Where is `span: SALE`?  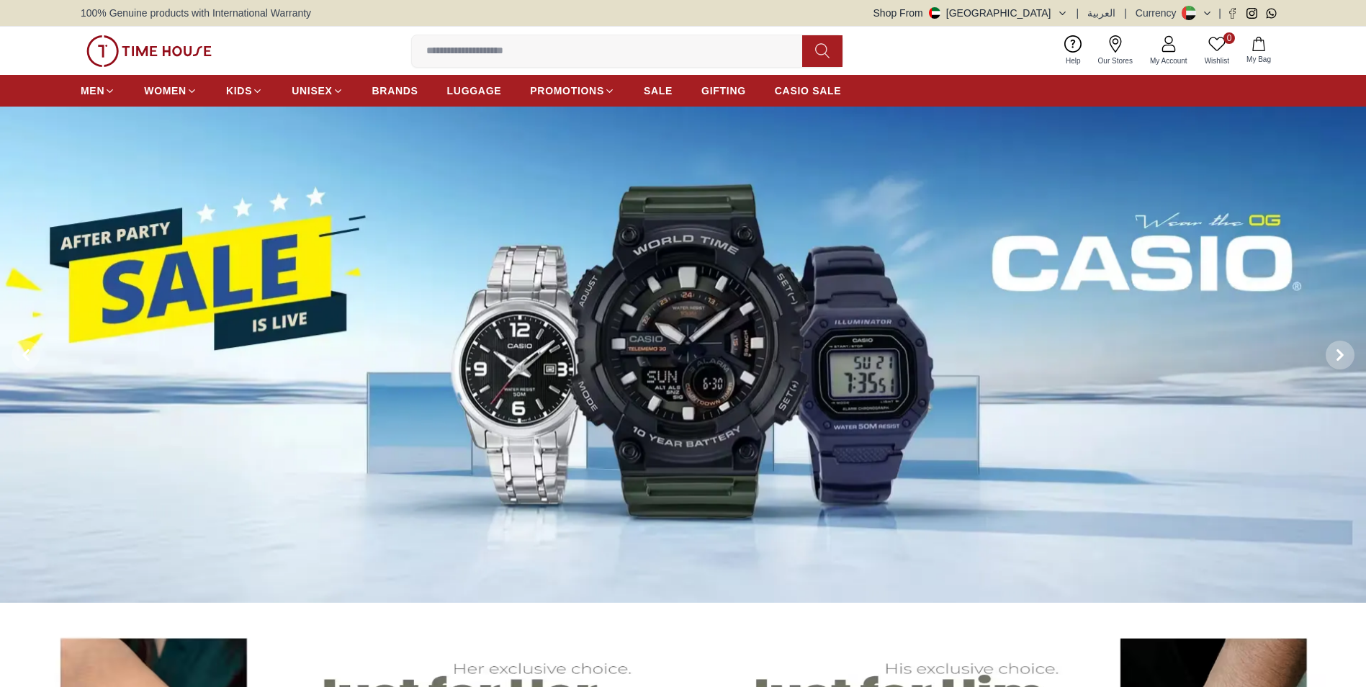 span: SALE is located at coordinates (658, 91).